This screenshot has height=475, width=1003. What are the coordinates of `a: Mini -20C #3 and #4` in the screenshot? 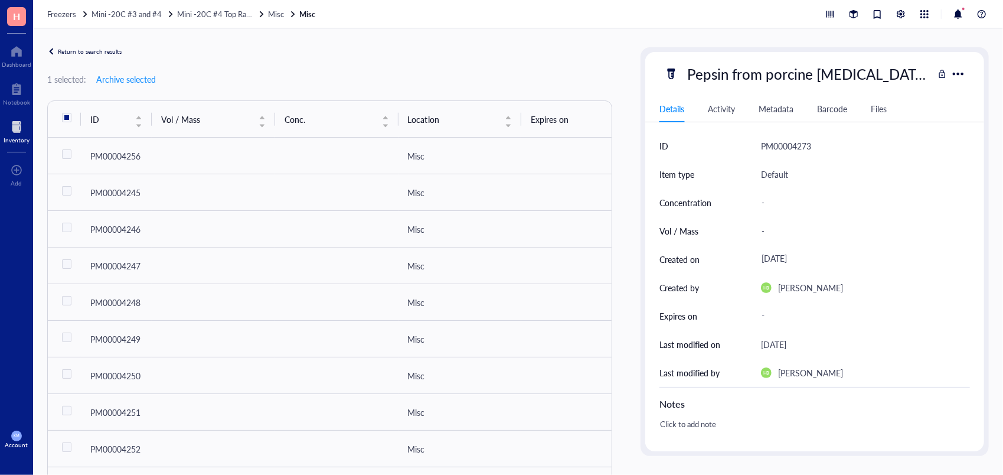 It's located at (133, 14).